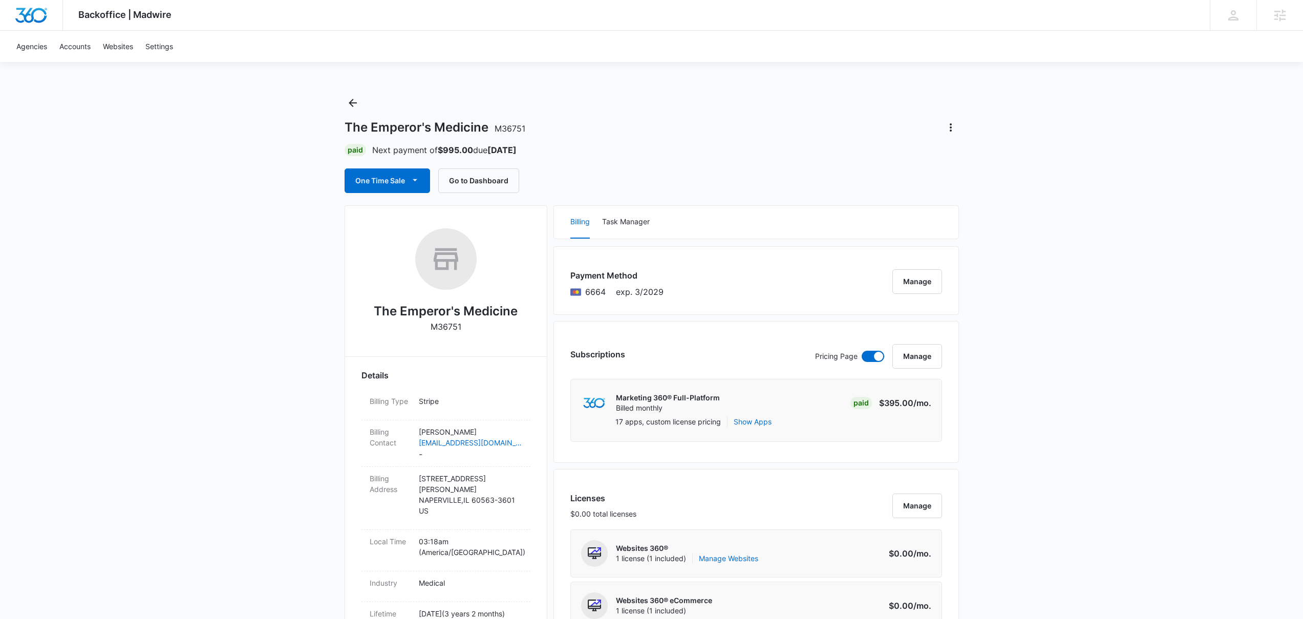 The width and height of the screenshot is (1303, 619). I want to click on p: Websites 360® eCommerce, so click(664, 600).